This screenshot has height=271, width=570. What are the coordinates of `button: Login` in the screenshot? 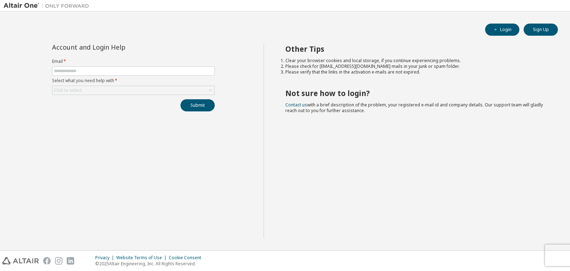 It's located at (502, 30).